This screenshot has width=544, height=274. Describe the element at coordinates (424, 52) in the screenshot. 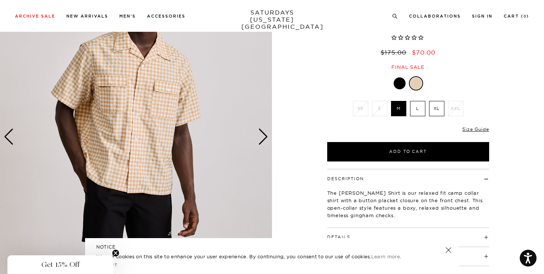

I see `span: $70.00` at that location.